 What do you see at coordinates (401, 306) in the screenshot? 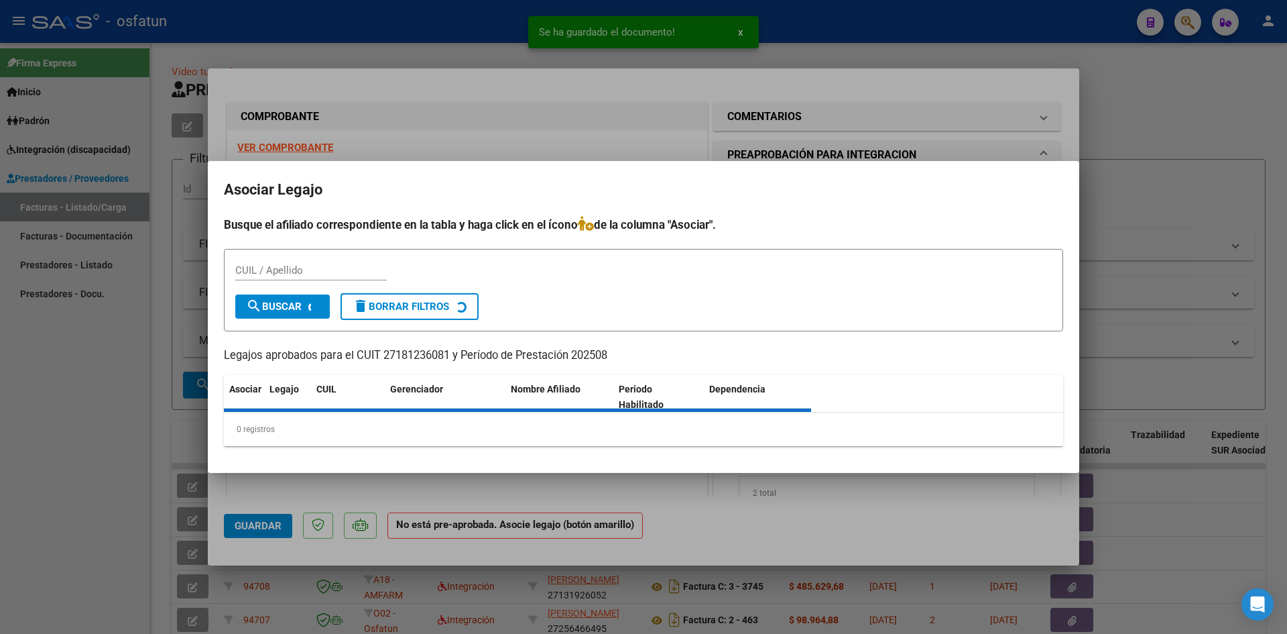
I see `span: Borrar Filtros` at bounding box center [401, 306].